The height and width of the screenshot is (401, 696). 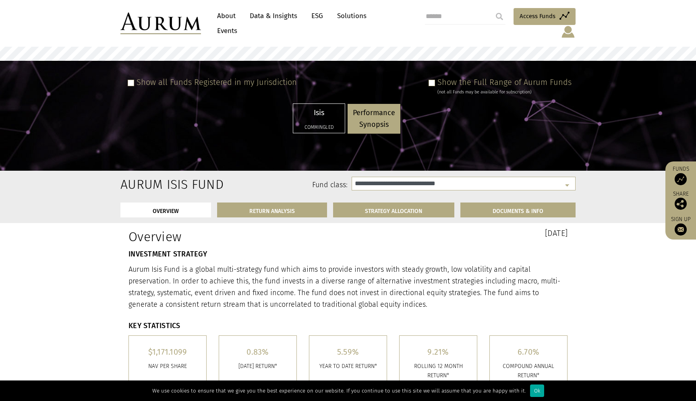 What do you see at coordinates (374, 119) in the screenshot?
I see `p: Performance Synopsis` at bounding box center [374, 119].